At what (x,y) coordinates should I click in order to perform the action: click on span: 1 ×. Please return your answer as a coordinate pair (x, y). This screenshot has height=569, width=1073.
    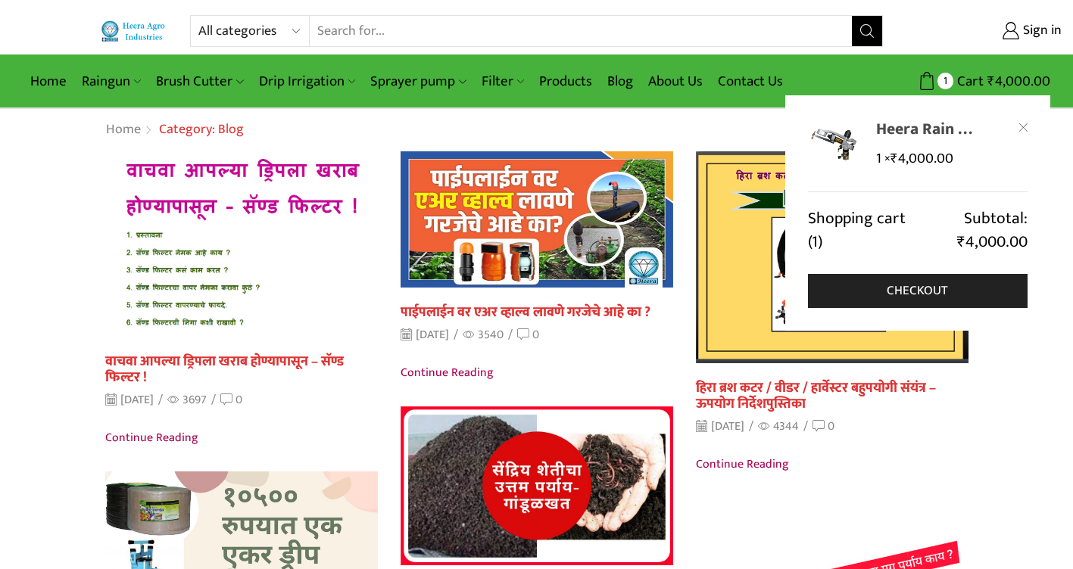
    Looking at the image, I should click on (914, 158).